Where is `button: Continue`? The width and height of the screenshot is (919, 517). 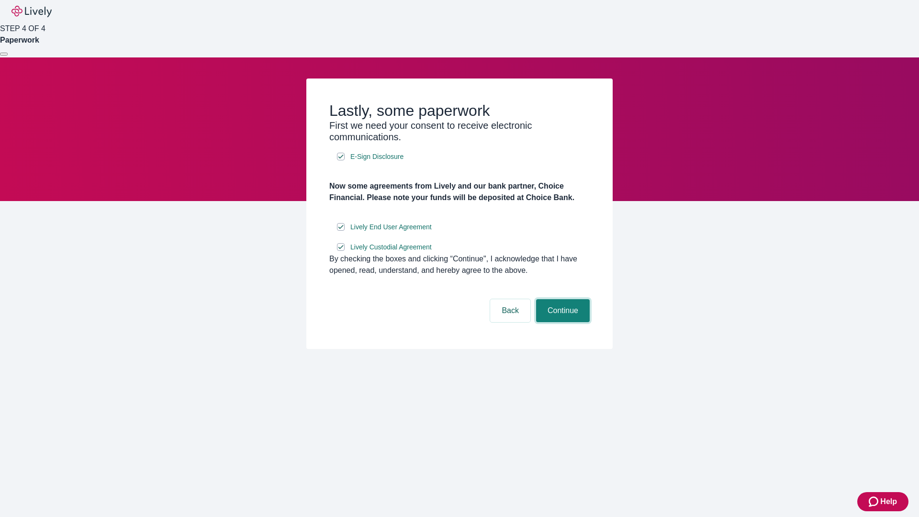
button: Continue is located at coordinates (563, 311).